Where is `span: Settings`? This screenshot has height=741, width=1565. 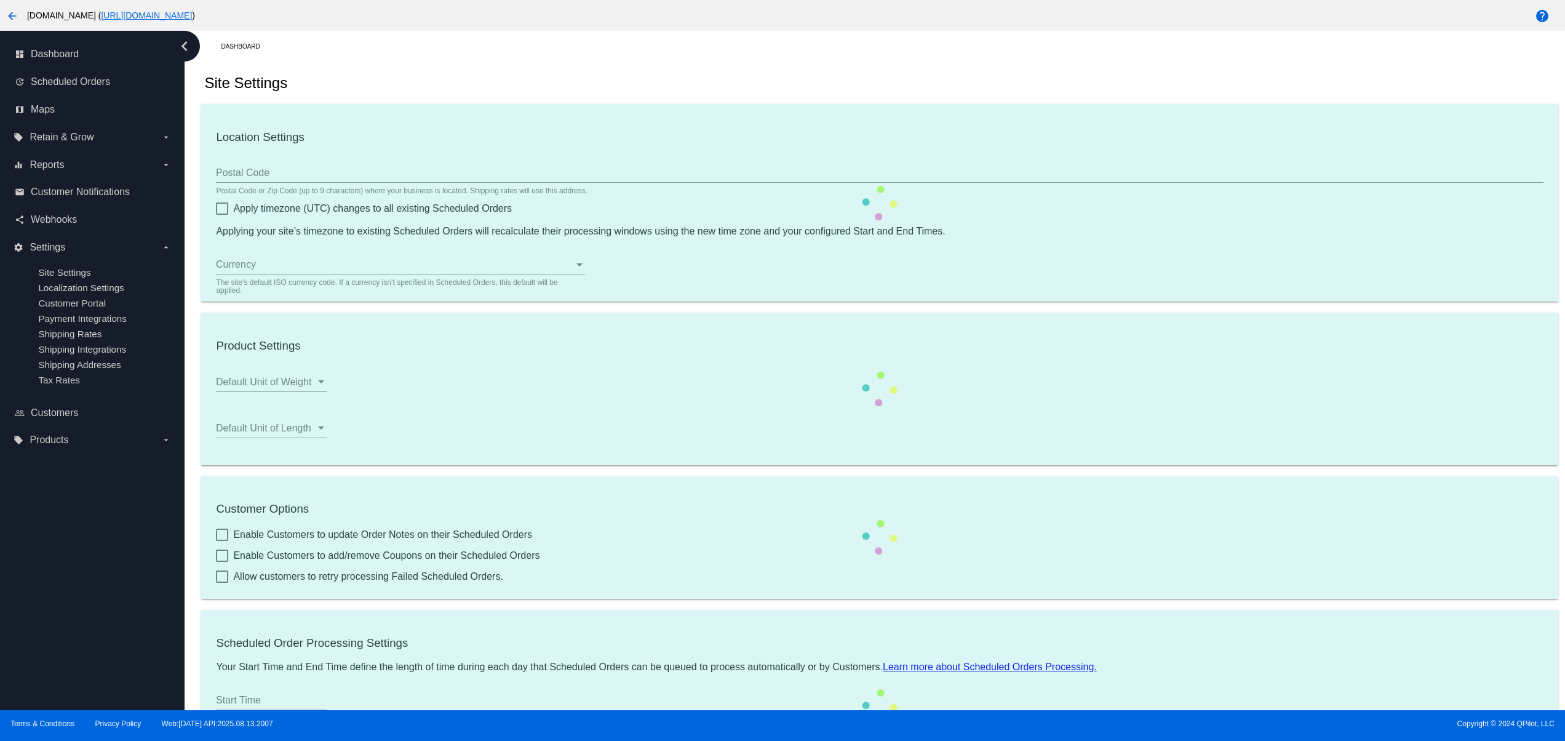 span: Settings is located at coordinates (47, 247).